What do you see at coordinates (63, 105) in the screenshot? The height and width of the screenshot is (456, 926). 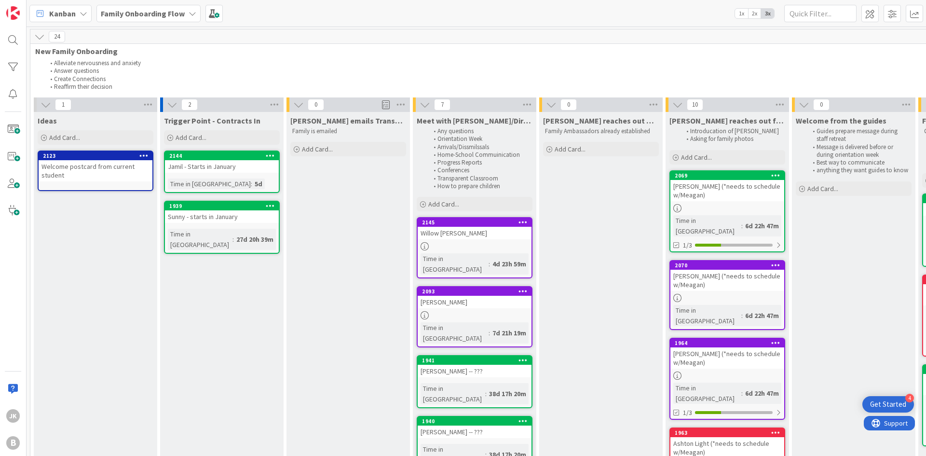 I see `span: 1` at bounding box center [63, 105].